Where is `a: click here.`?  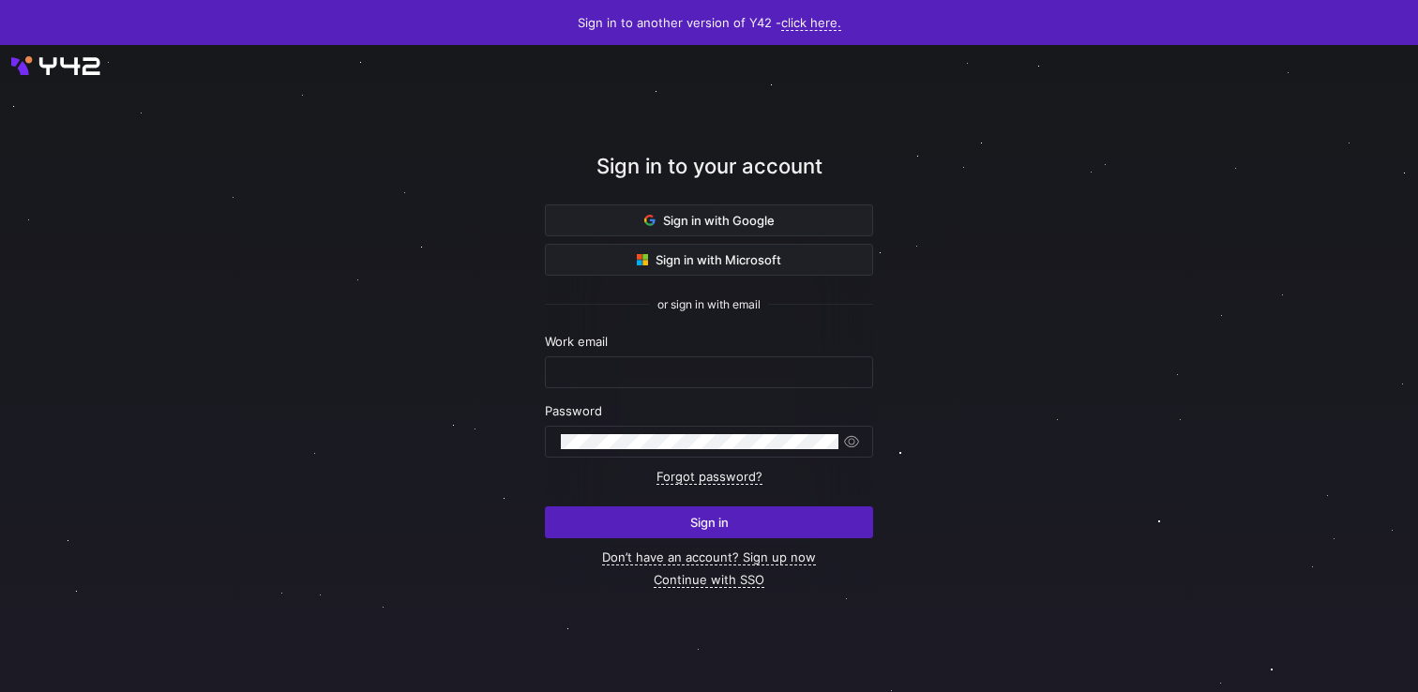
a: click here. is located at coordinates (811, 23).